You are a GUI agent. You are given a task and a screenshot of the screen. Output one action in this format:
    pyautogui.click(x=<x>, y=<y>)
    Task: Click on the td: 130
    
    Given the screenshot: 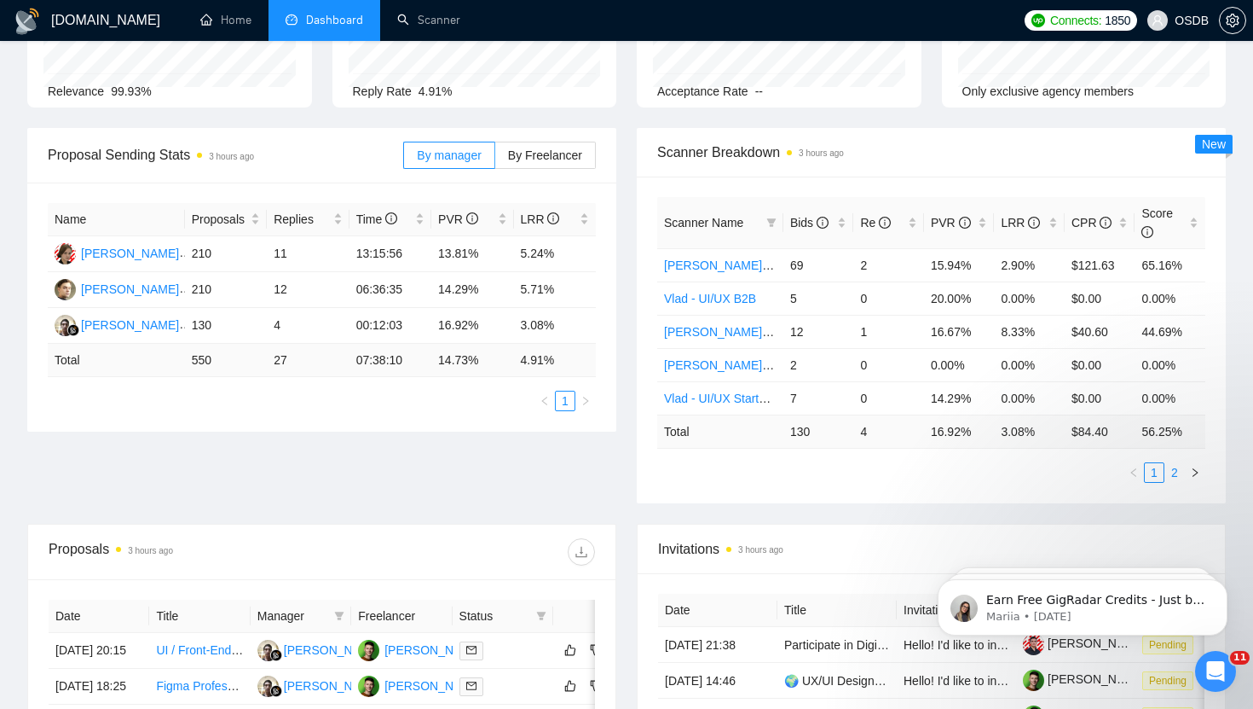 What is the action you would take?
    pyautogui.click(x=819, y=431)
    